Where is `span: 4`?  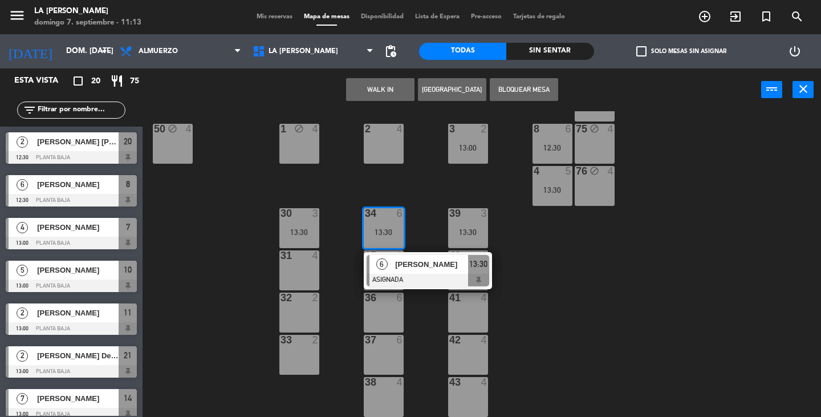
span: 4 is located at coordinates (22, 228).